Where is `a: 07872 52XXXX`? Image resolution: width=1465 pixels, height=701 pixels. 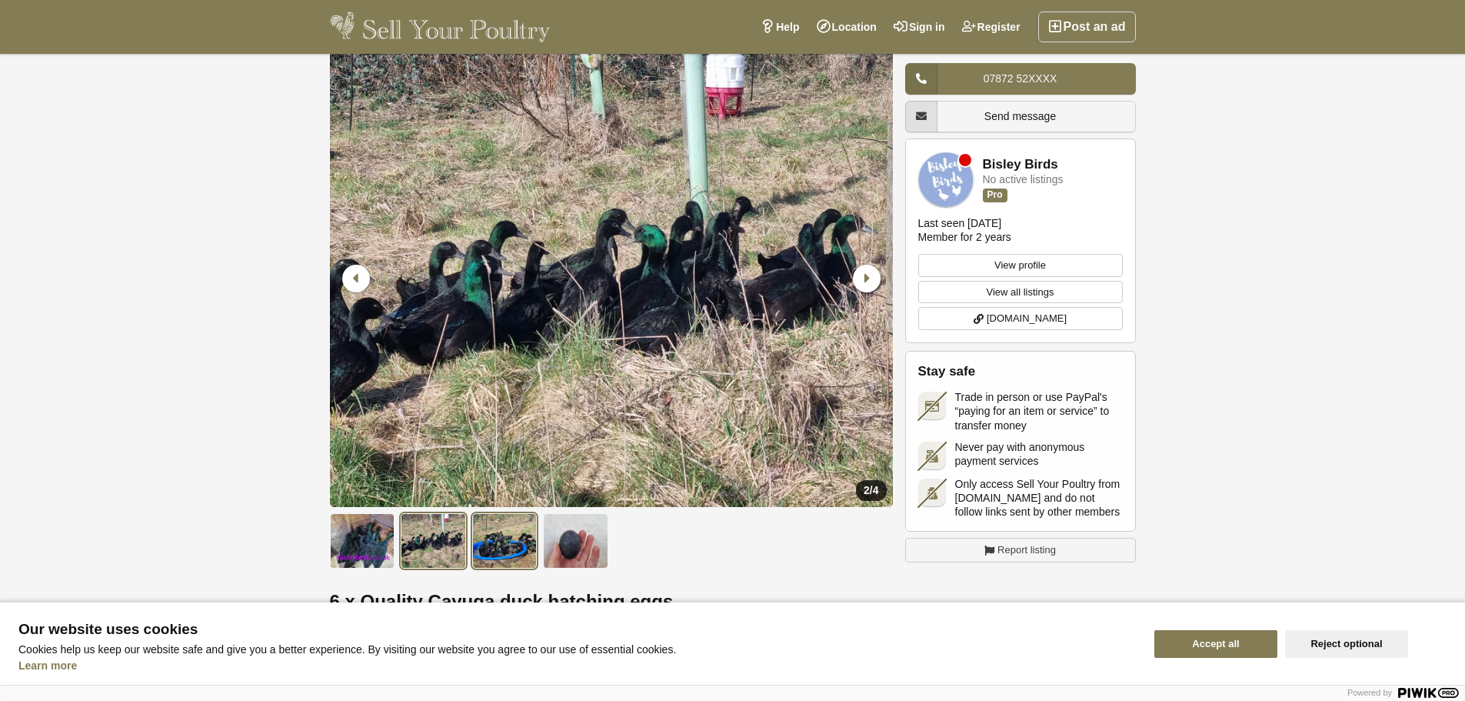 a: 07872 52XXXX is located at coordinates (1020, 78).